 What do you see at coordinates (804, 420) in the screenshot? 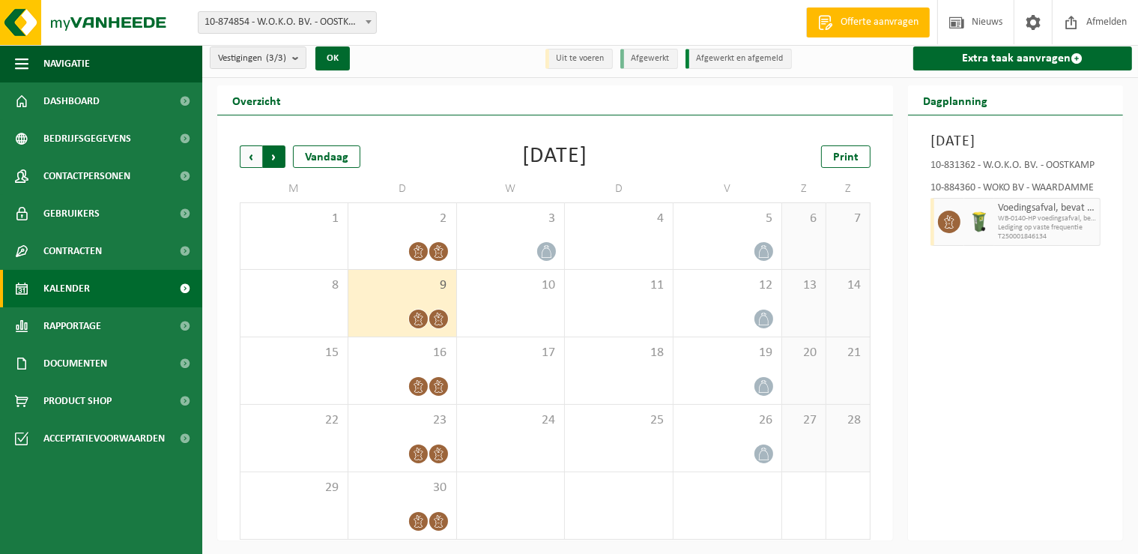
I see `span: 27` at bounding box center [804, 420].